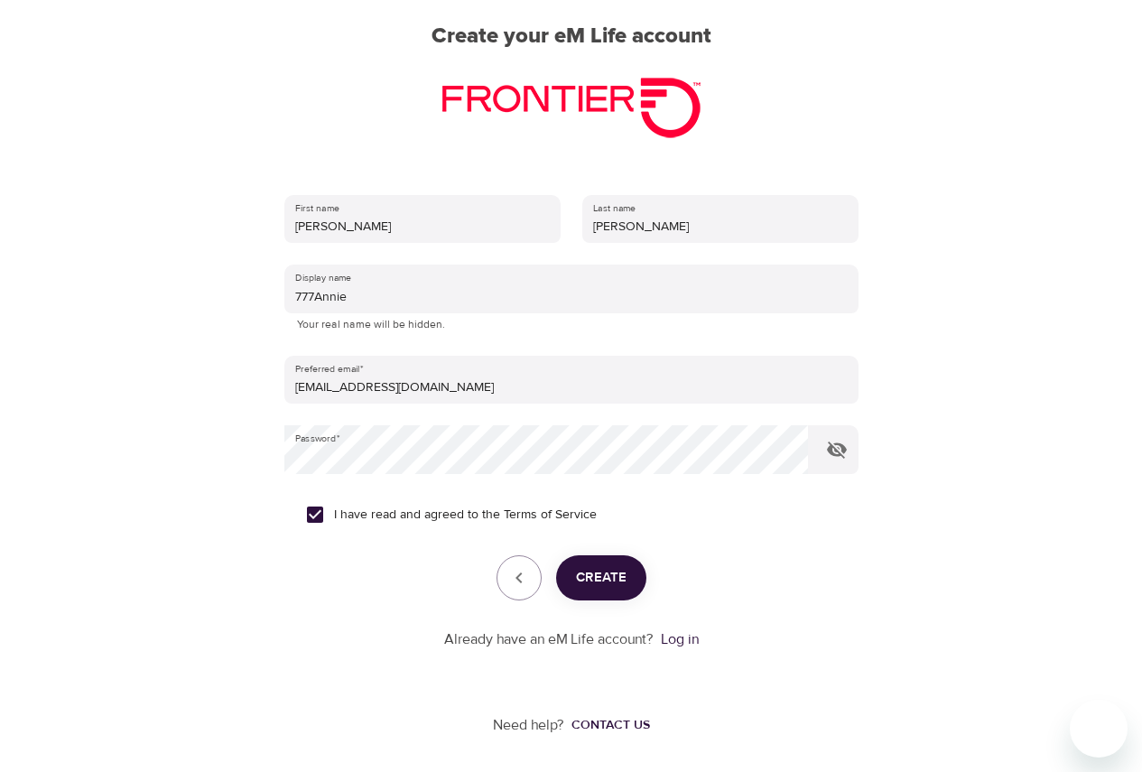 The width and height of the screenshot is (1142, 772). What do you see at coordinates (465, 515) in the screenshot?
I see `span: I have read and agreed to the` at bounding box center [465, 515].